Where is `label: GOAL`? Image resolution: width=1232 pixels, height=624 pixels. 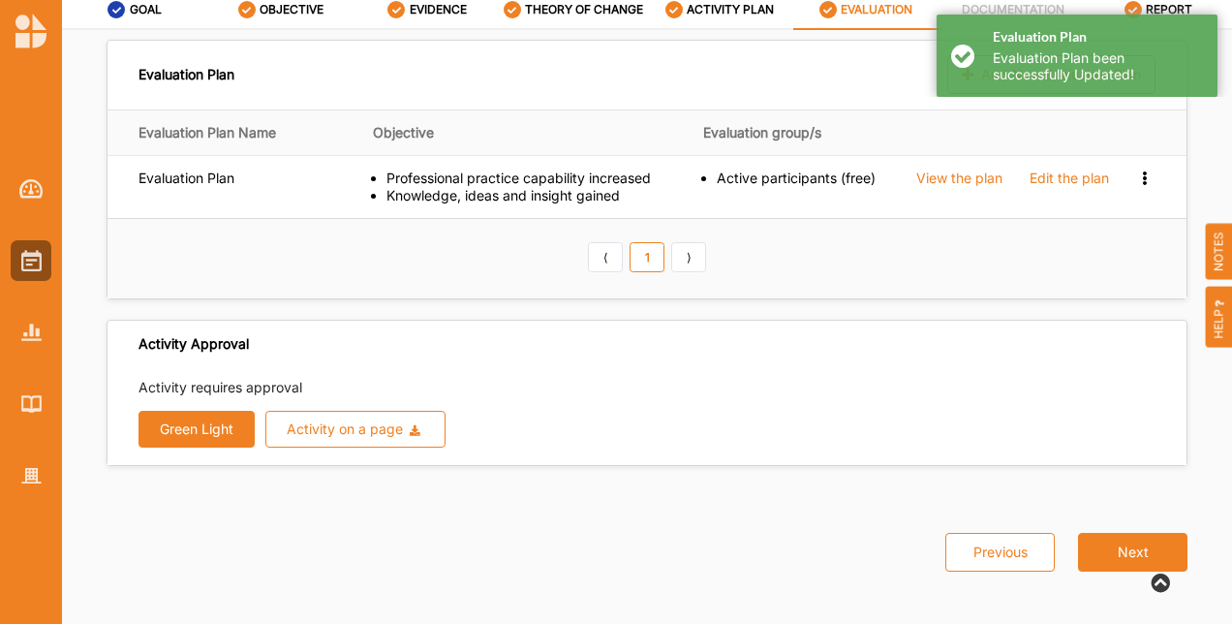 label: GOAL is located at coordinates (145, 10).